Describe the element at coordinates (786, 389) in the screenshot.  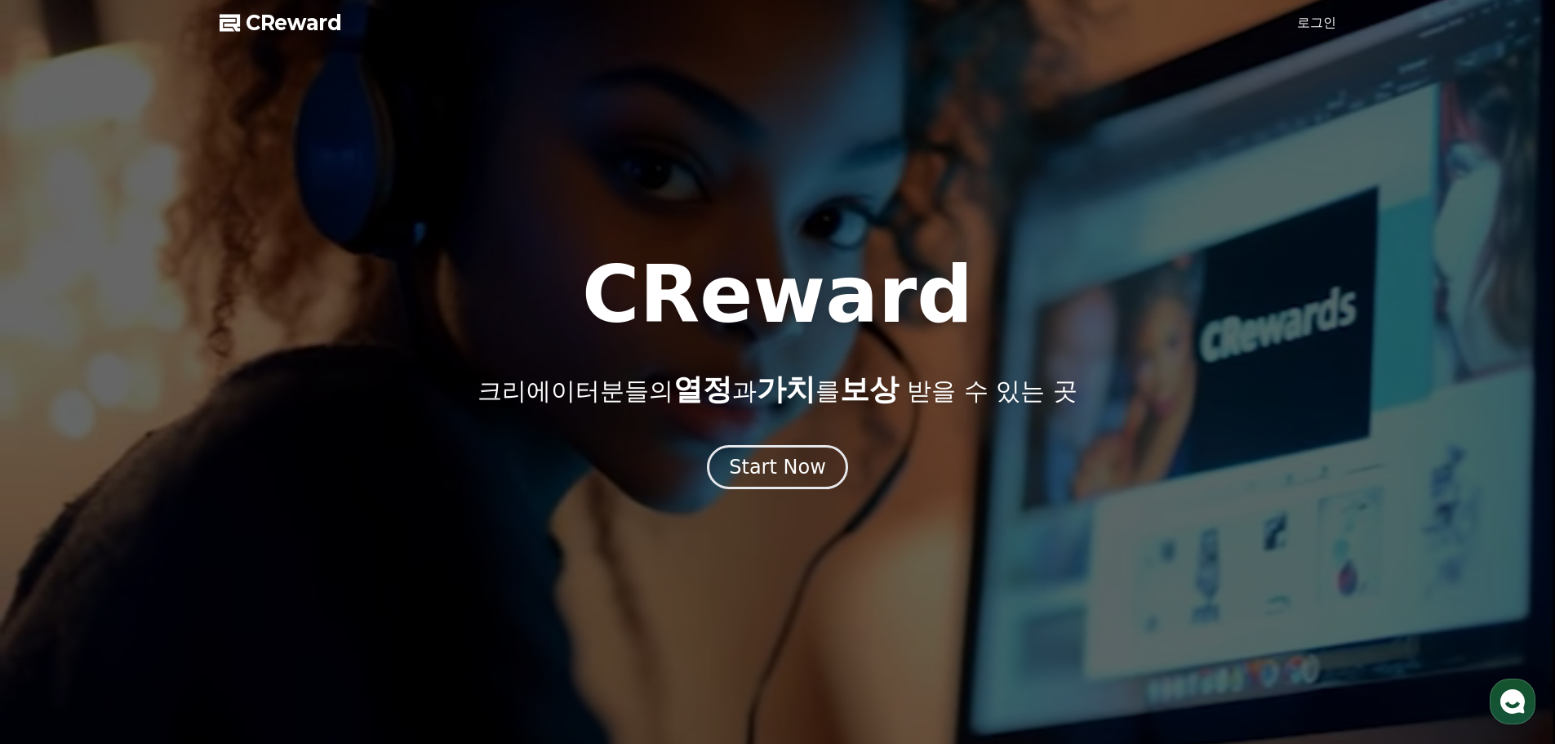
I see `span: 가치` at that location.